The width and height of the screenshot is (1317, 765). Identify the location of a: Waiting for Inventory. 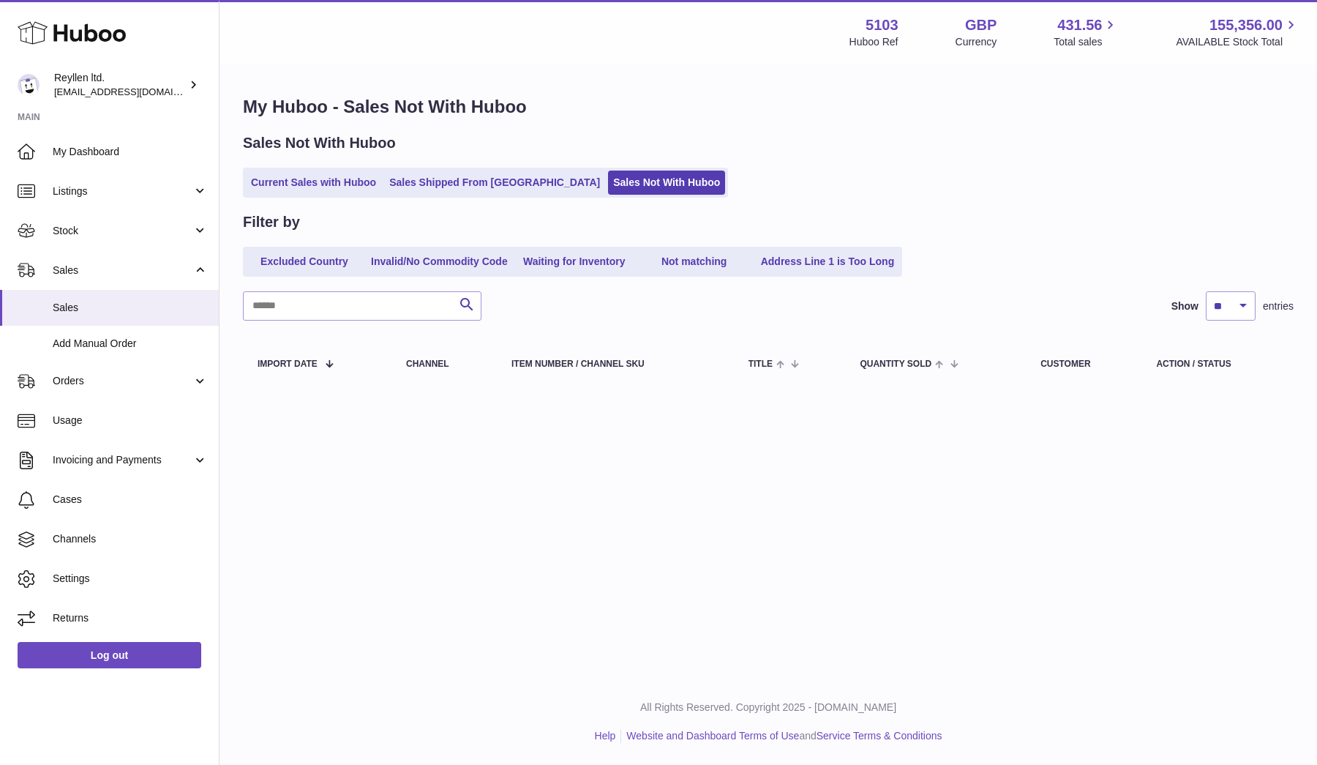
(574, 261).